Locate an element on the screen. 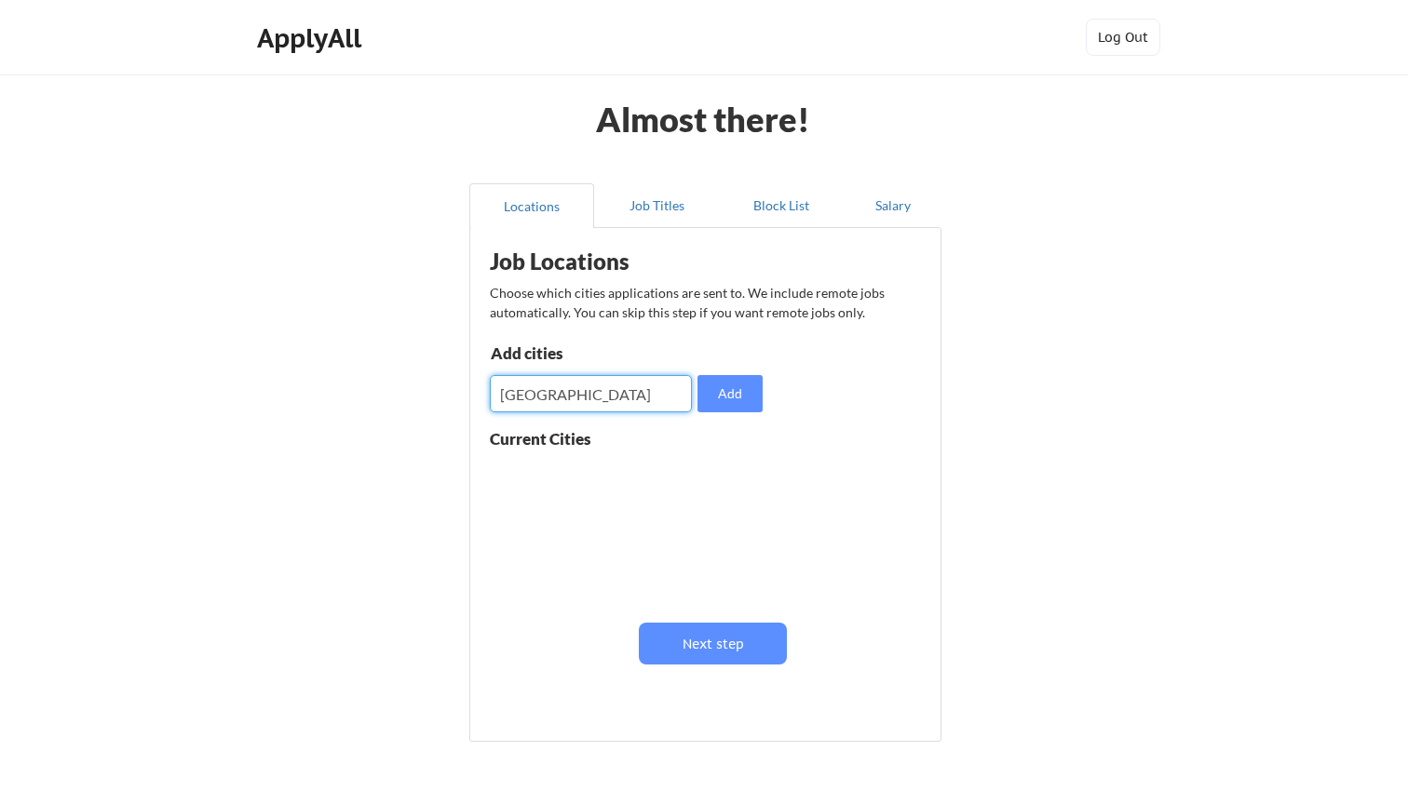 This screenshot has width=1408, height=805. div: Choose which cities applications are sent to. We include remote jobs automatically. You can skip ... is located at coordinates (704, 303).